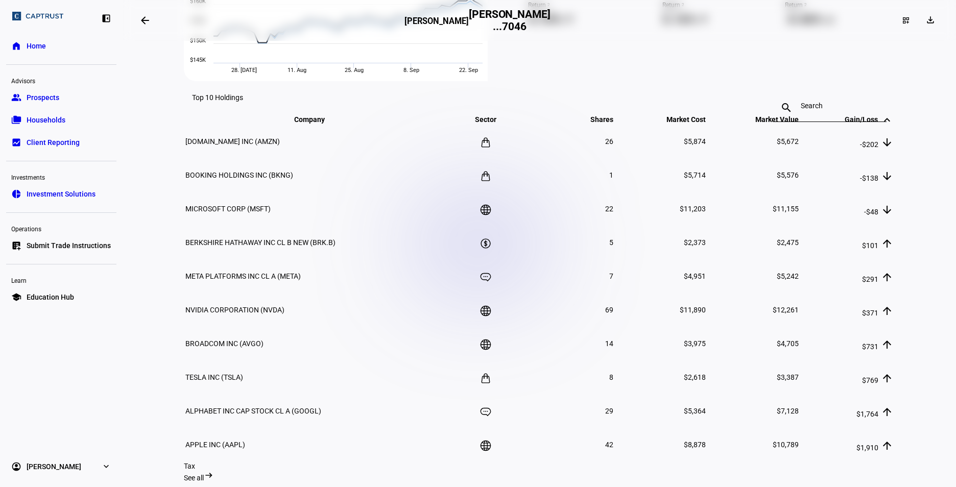 The width and height of the screenshot is (956, 487). What do you see at coordinates (906, 20) in the screenshot?
I see `mat-icon: dashboard_customize` at bounding box center [906, 20].